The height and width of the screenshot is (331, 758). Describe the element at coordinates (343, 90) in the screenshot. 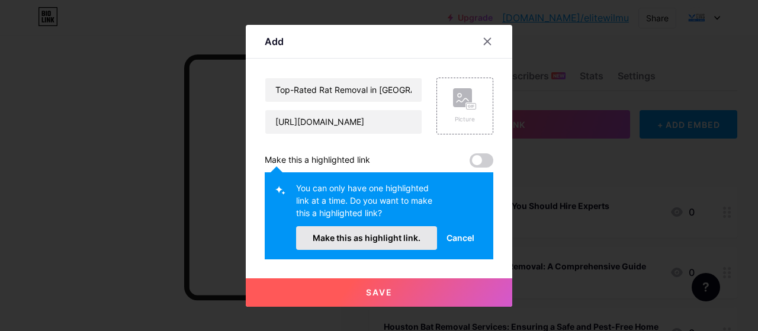

I see `input: Title` at that location.